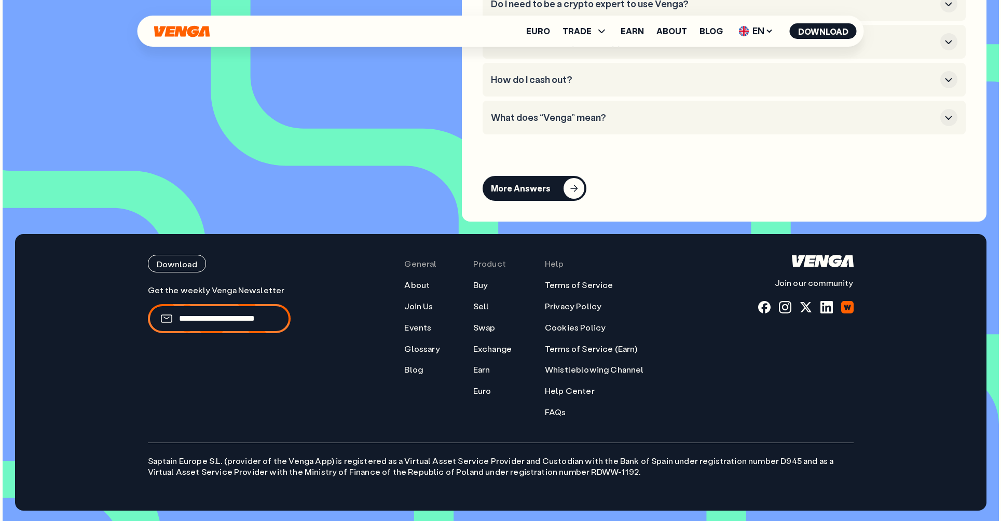 The width and height of the screenshot is (1001, 521). I want to click on a: linkedin, so click(827, 307).